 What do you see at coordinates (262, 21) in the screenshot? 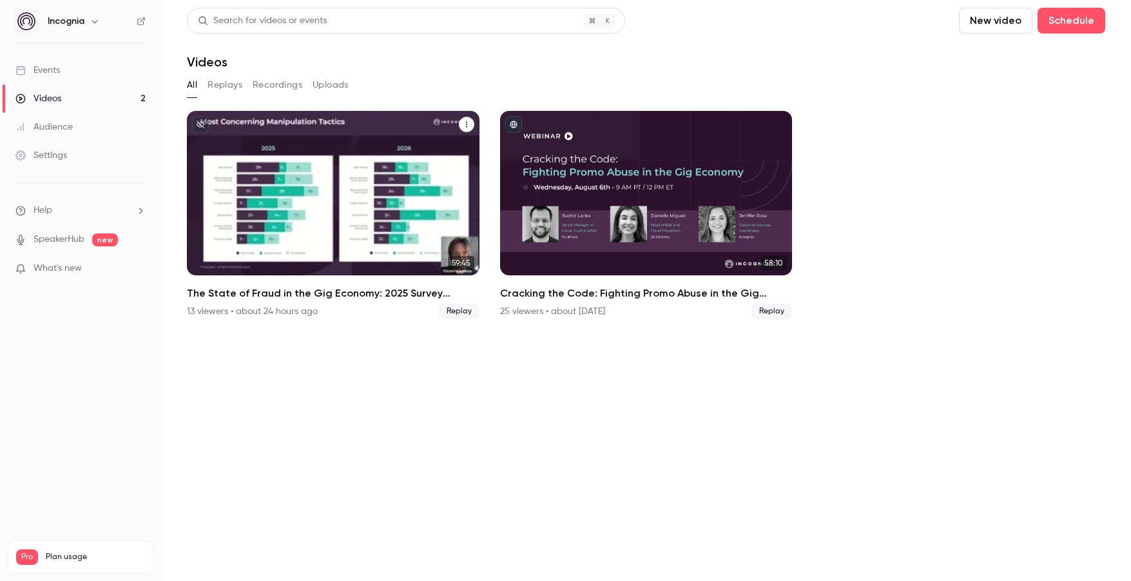
I see `div: Search for videos or events` at bounding box center [262, 21].